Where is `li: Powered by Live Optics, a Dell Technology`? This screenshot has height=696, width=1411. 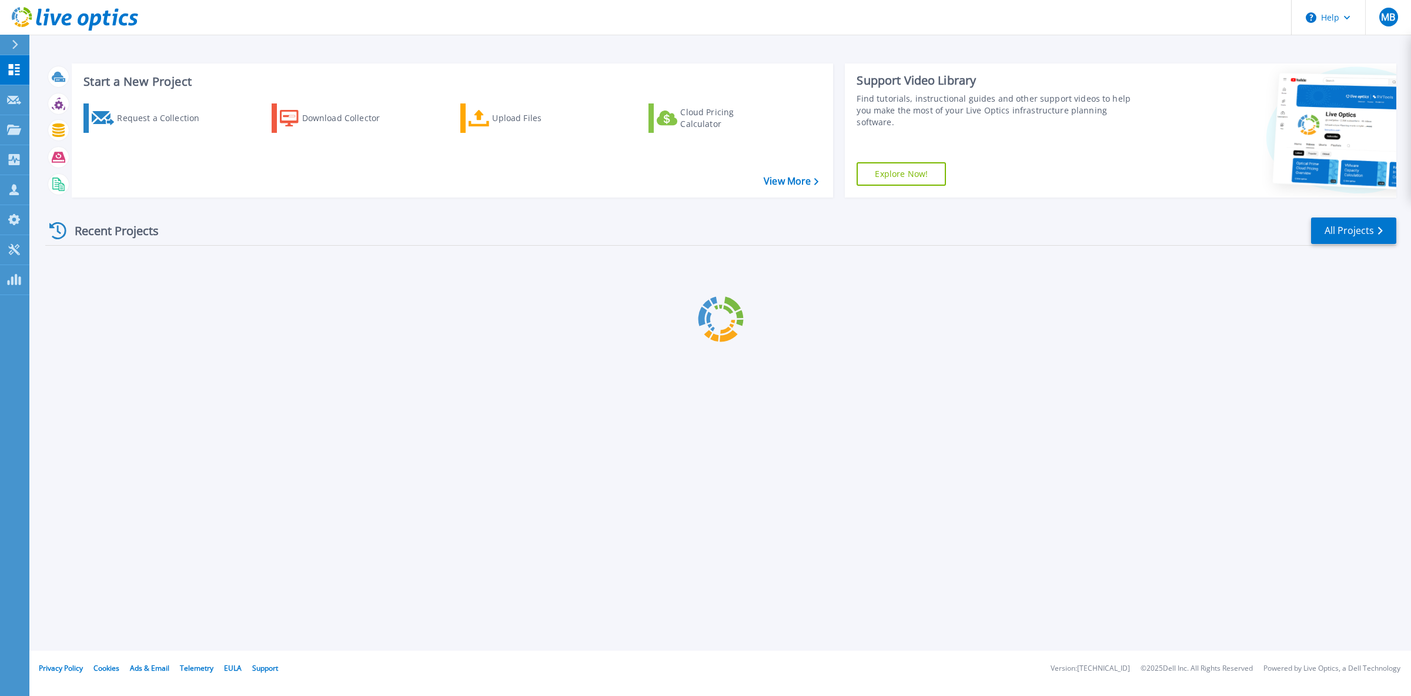 li: Powered by Live Optics, a Dell Technology is located at coordinates (1332, 668).